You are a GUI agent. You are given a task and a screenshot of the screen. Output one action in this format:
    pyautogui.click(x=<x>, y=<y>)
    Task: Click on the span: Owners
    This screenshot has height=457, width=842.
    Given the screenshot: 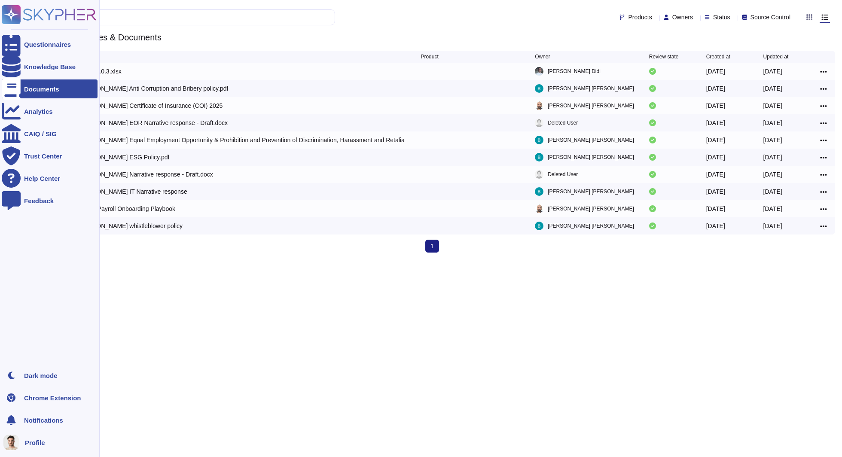 What is the action you would take?
    pyautogui.click(x=683, y=17)
    